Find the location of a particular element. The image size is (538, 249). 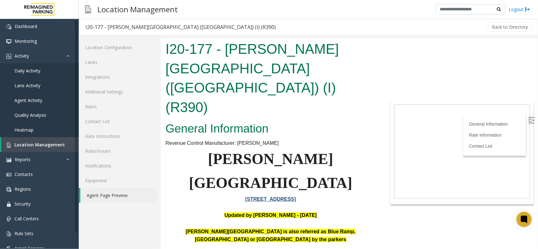

img: pageIcon is located at coordinates (88, 9).